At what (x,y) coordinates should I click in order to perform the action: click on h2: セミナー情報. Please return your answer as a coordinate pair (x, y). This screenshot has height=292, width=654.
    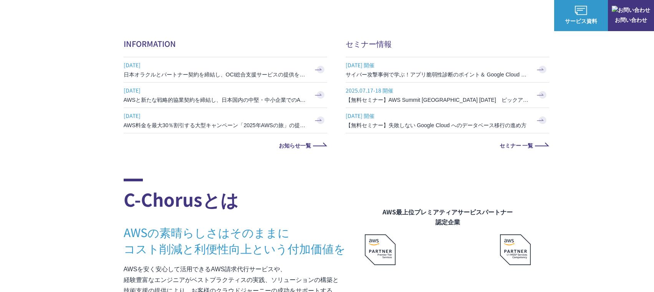
    Looking at the image, I should click on (448, 43).